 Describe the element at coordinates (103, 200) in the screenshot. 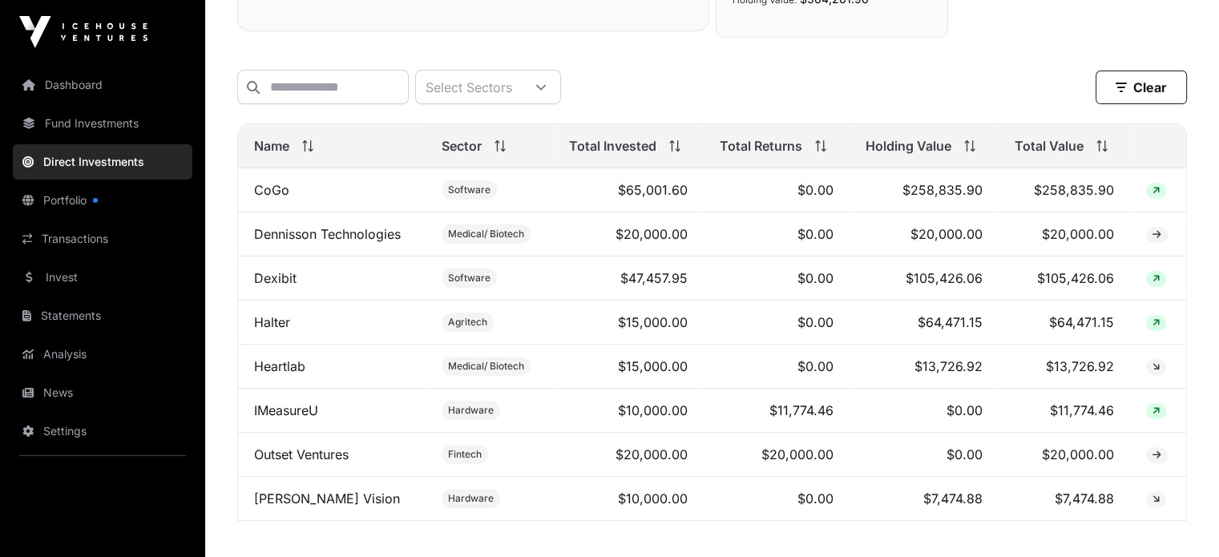

I see `a: Portfolio` at that location.